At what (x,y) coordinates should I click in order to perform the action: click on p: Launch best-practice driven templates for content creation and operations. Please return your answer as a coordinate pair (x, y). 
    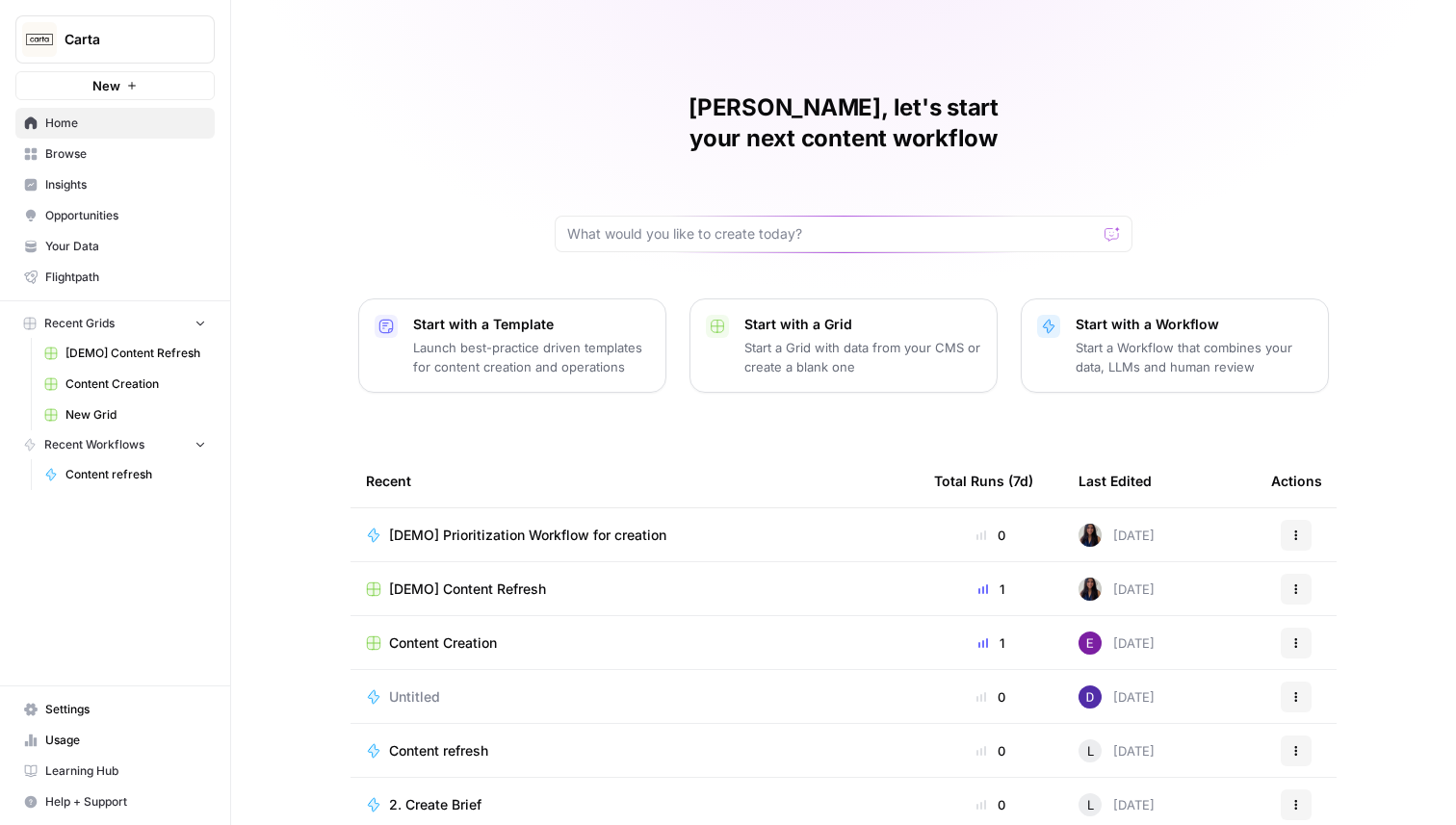
    Looking at the image, I should click on (532, 357).